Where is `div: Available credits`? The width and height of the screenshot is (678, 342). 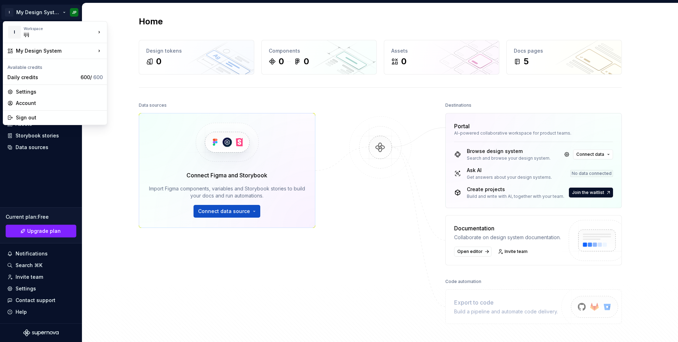 div: Available credits is located at coordinates (55, 66).